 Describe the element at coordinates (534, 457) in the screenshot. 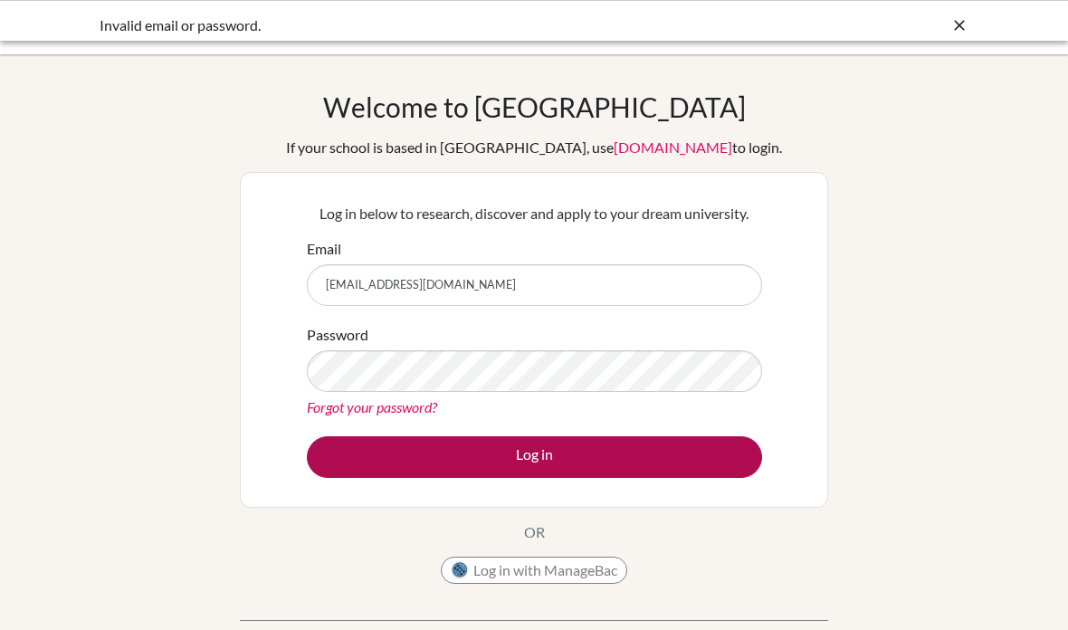

I see `button: Log in` at that location.